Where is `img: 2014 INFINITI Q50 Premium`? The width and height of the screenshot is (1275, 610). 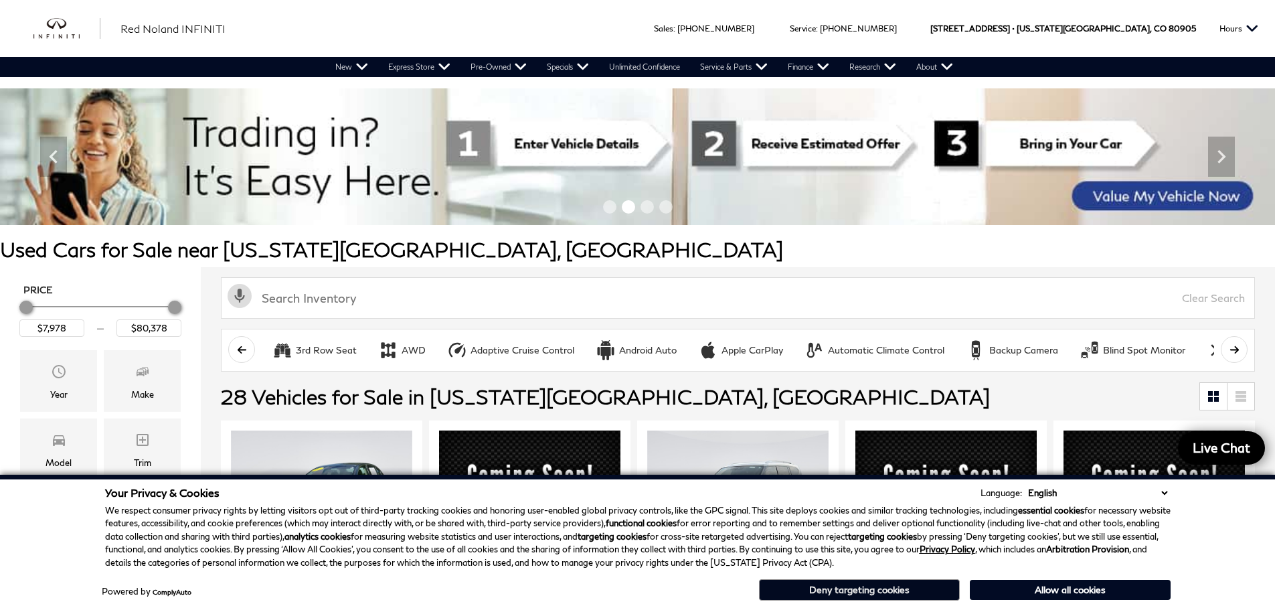
img: 2014 INFINITI Q50 Premium is located at coordinates (530, 500).